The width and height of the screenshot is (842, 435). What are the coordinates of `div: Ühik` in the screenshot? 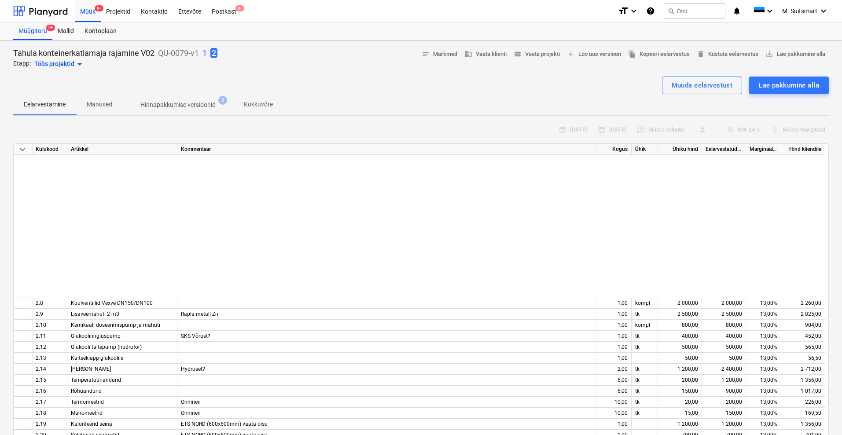 It's located at (645, 149).